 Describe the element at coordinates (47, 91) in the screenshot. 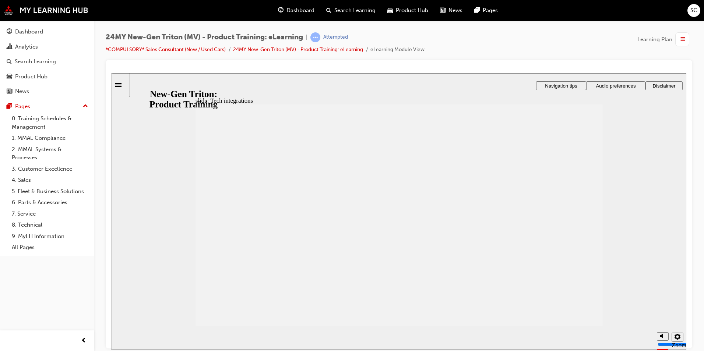

I see `a: News` at that location.